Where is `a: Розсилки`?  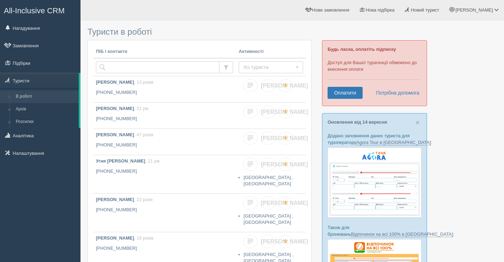 a: Розсилки is located at coordinates (46, 122).